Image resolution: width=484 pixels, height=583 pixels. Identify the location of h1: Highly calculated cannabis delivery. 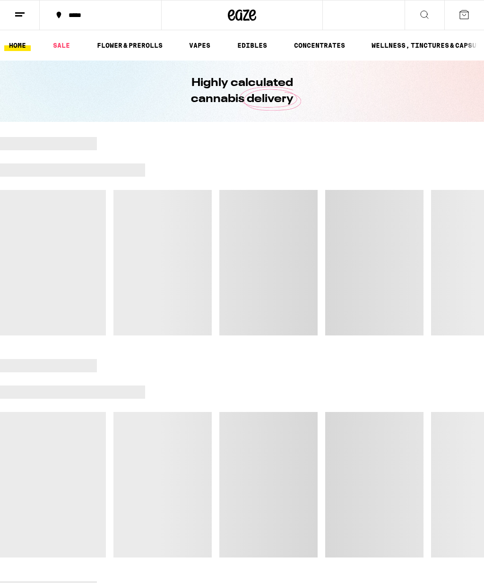
(242, 91).